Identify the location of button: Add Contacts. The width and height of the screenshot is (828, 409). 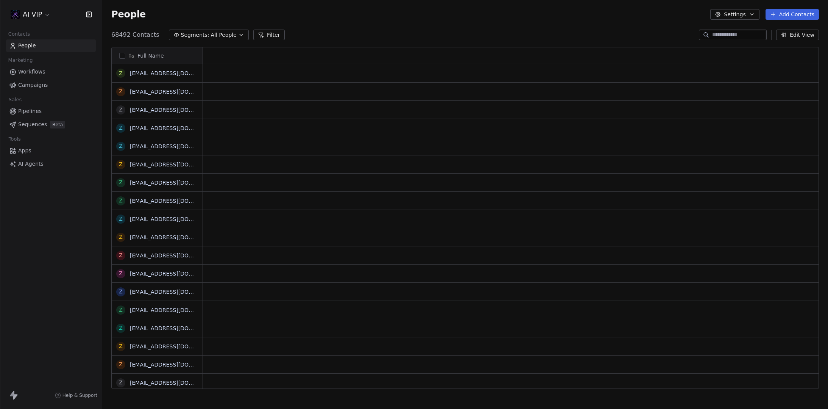
(792, 14).